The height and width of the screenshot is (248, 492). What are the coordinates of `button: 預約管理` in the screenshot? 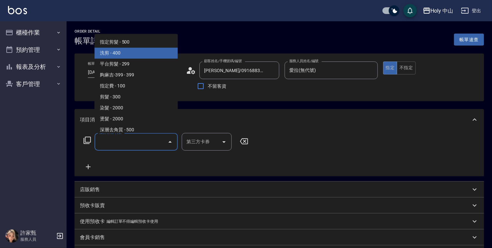 It's located at (33, 50).